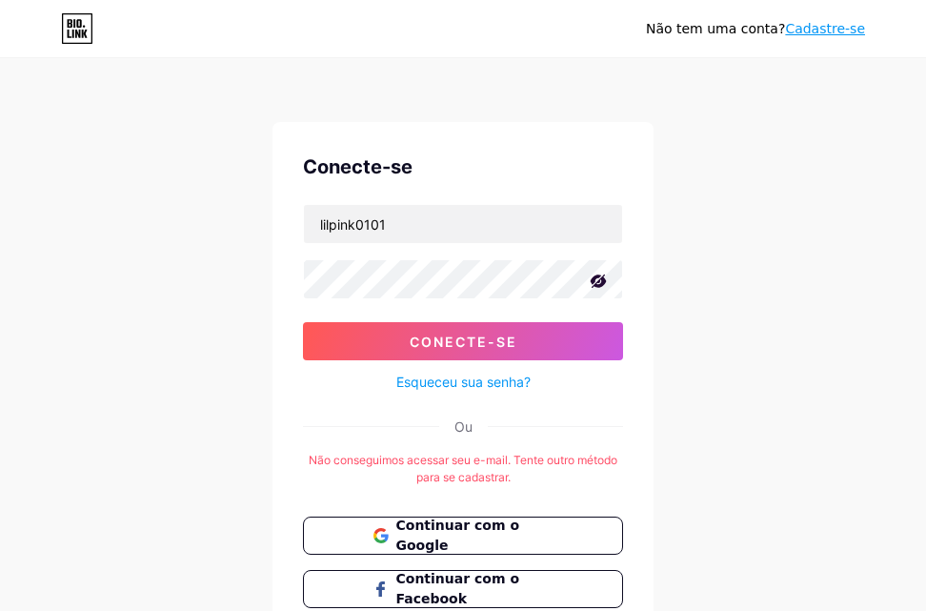 The width and height of the screenshot is (926, 611). I want to click on font: Não tem uma conta?, so click(716, 29).